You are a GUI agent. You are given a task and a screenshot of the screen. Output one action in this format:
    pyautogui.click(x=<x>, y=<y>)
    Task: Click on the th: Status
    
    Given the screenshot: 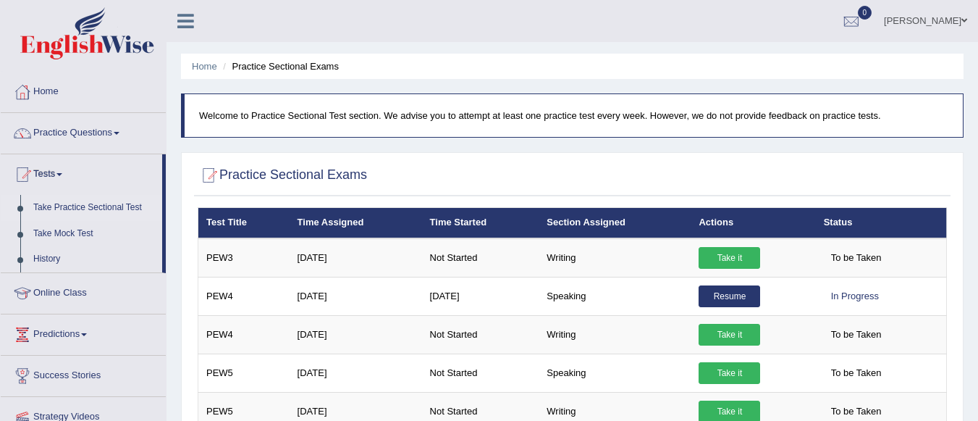 What is the action you would take?
    pyautogui.click(x=881, y=223)
    